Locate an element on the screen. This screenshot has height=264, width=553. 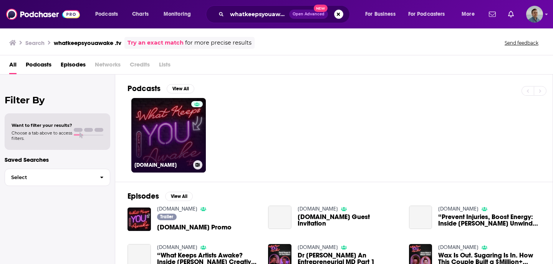
p: Saved Searches is located at coordinates (57, 159).